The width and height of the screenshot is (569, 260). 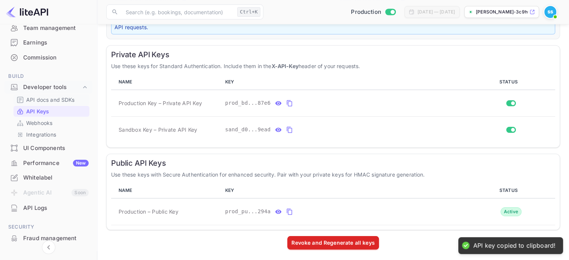 I want to click on span: Production Key – Private API Key, so click(x=160, y=103).